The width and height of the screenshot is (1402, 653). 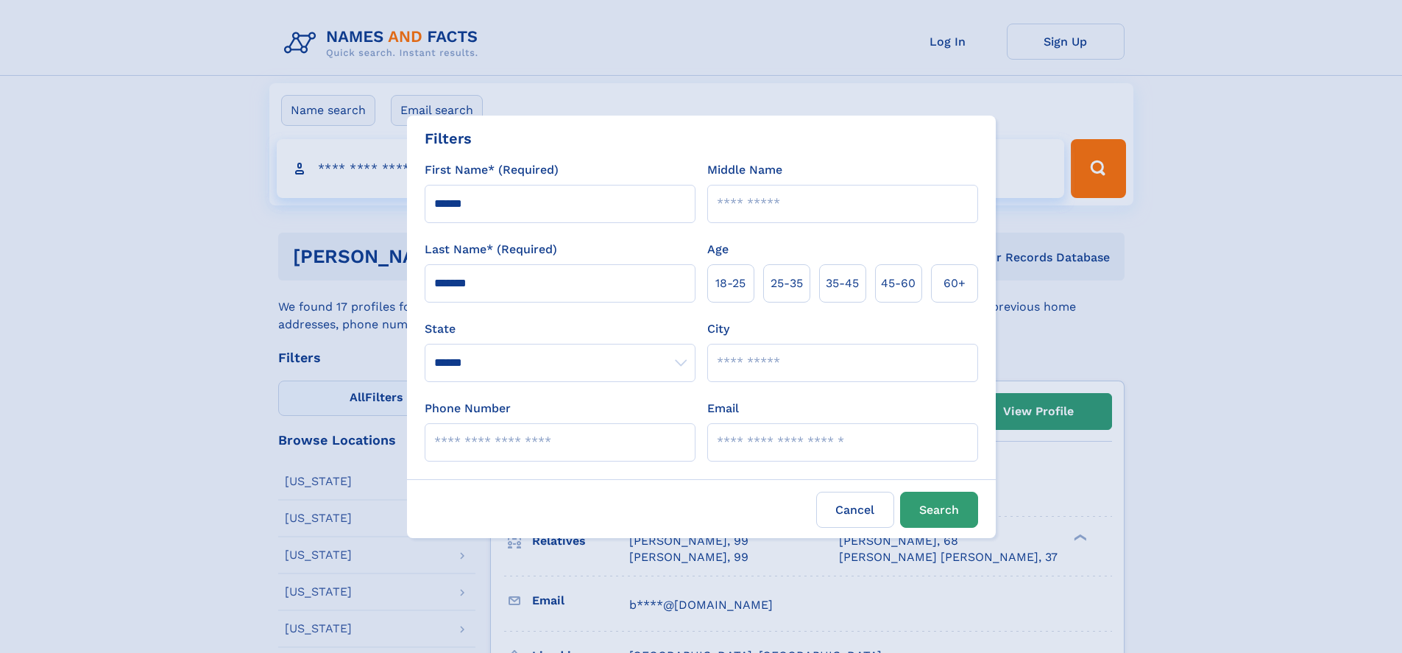 I want to click on span: 35‑45, so click(x=842, y=283).